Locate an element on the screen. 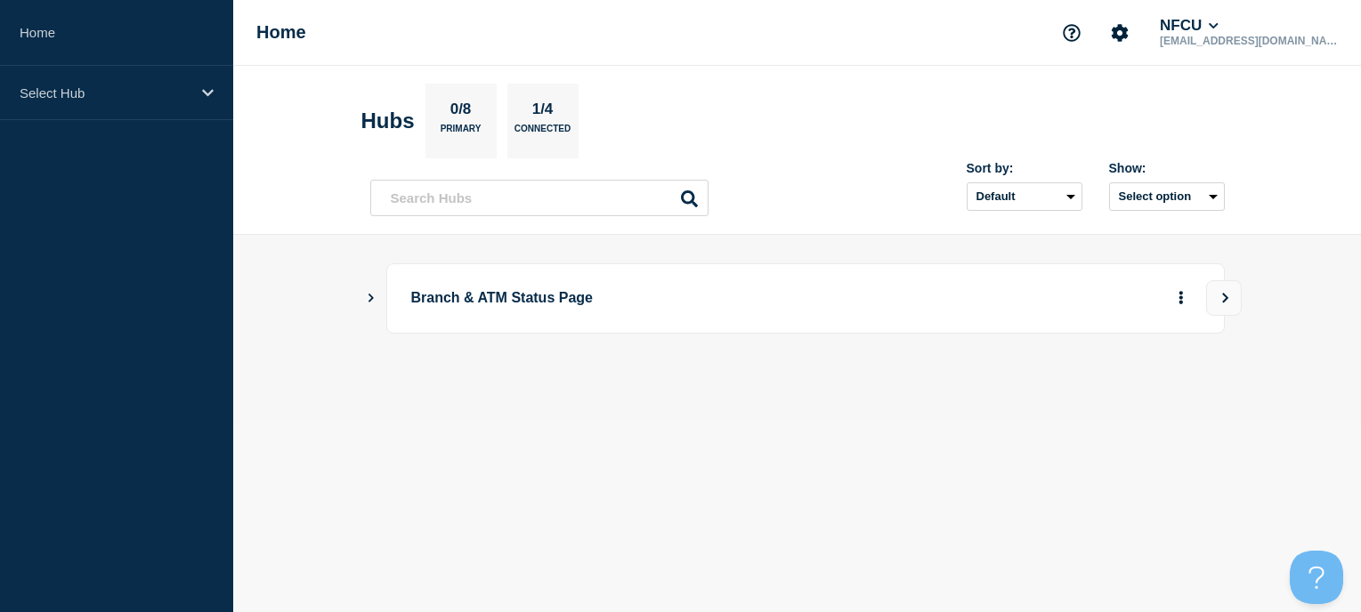 This screenshot has width=1361, height=612. p: Select Hub is located at coordinates (105, 93).